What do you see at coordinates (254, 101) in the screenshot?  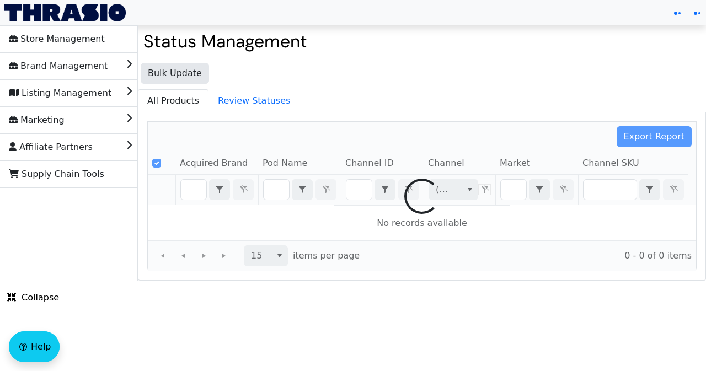 I see `span: Review Statuses` at bounding box center [254, 101].